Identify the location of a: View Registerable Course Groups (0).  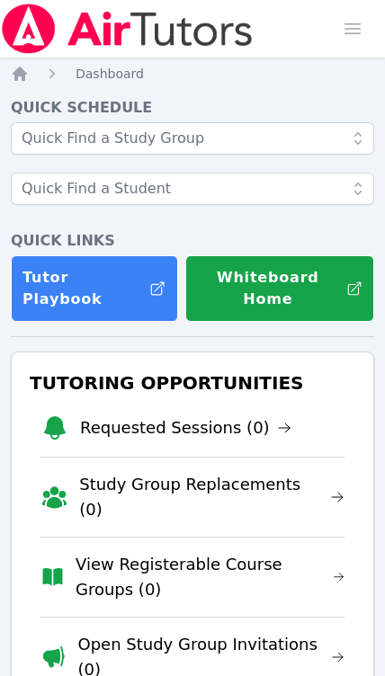
(209, 577).